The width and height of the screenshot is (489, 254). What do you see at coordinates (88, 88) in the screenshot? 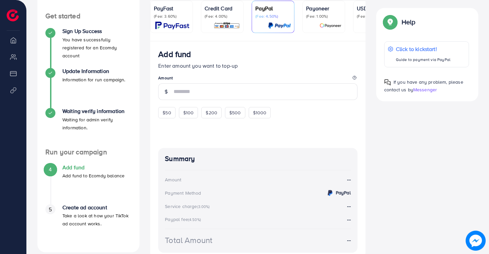
I see `li: Update Information` at bounding box center [88, 88].